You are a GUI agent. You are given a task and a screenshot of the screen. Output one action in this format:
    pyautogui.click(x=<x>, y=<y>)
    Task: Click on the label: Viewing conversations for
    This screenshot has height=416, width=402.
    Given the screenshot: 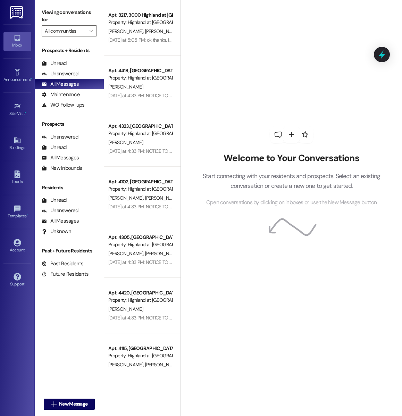 What is the action you would take?
    pyautogui.click(x=69, y=16)
    